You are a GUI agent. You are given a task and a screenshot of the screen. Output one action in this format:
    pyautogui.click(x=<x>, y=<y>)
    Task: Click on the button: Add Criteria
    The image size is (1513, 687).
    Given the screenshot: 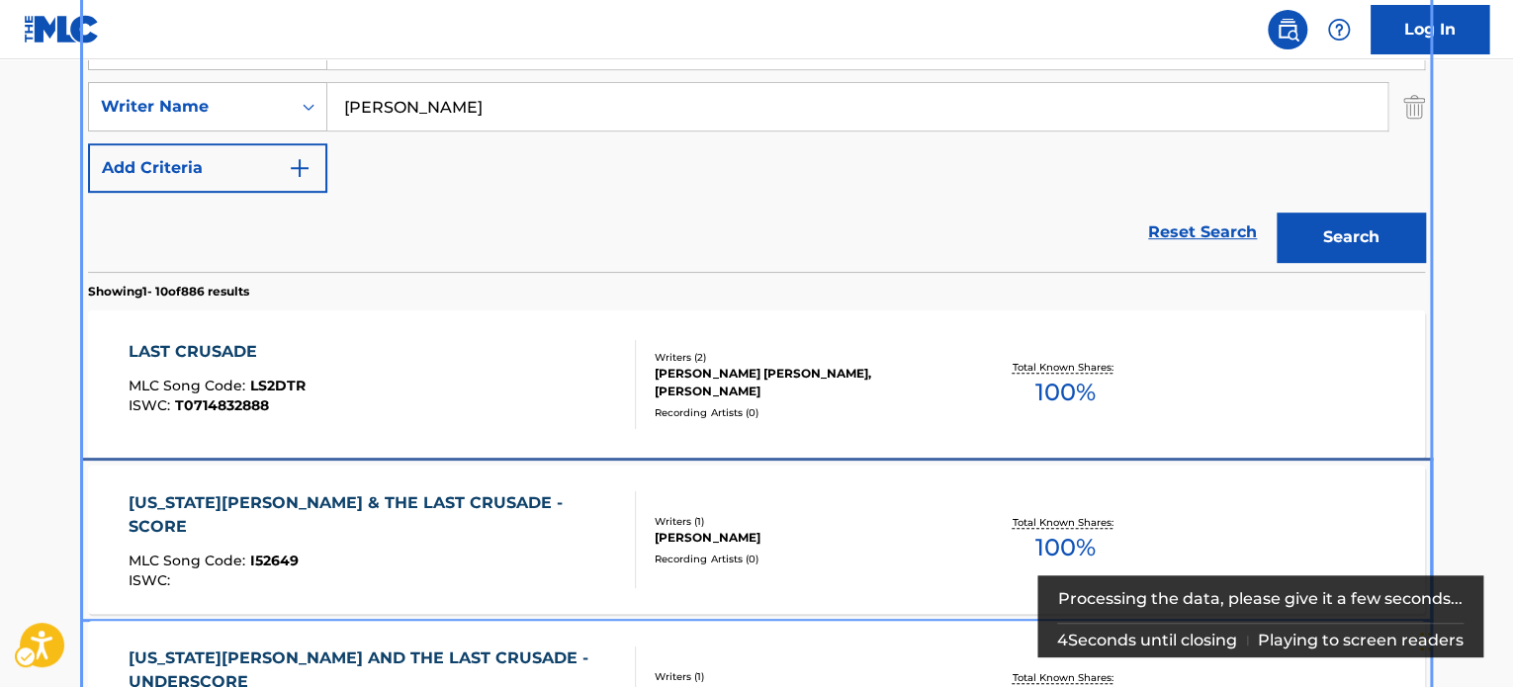 What is the action you would take?
    pyautogui.click(x=208, y=168)
    